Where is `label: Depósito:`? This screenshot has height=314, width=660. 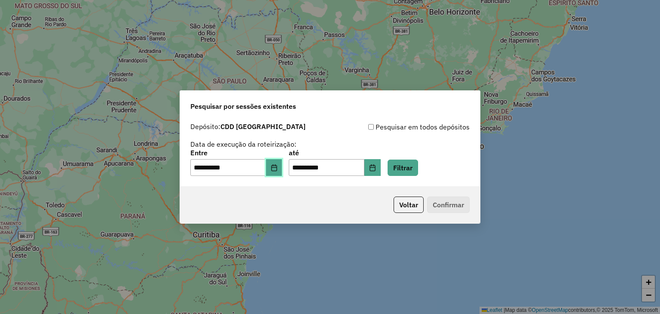 label: Depósito: is located at coordinates (248, 126).